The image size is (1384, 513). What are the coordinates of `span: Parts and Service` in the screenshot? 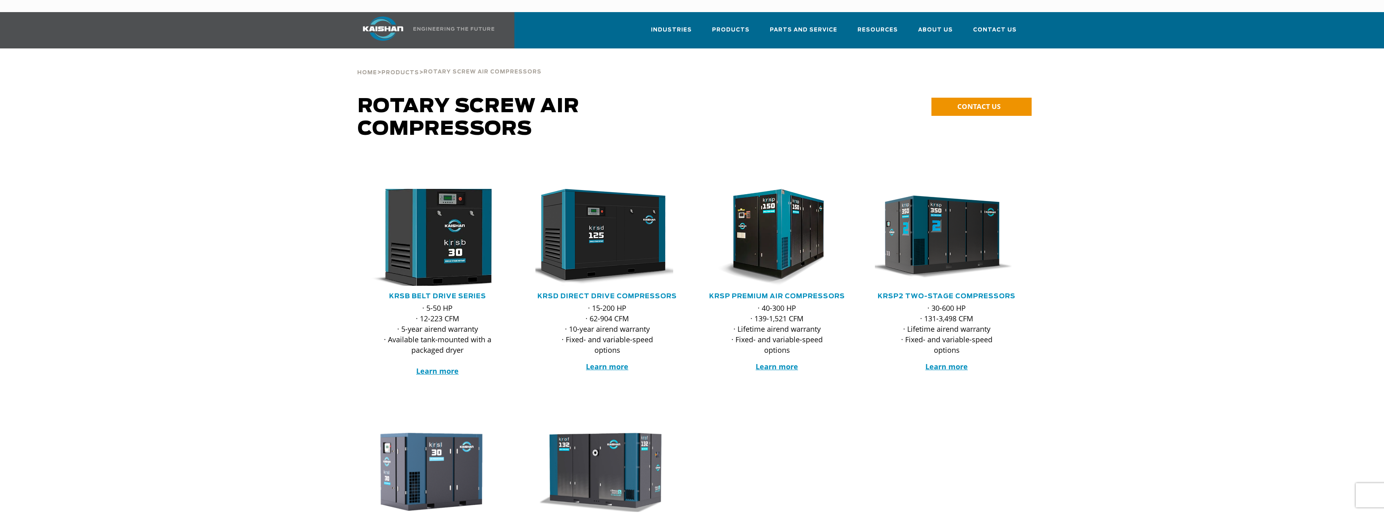 It's located at (803, 30).